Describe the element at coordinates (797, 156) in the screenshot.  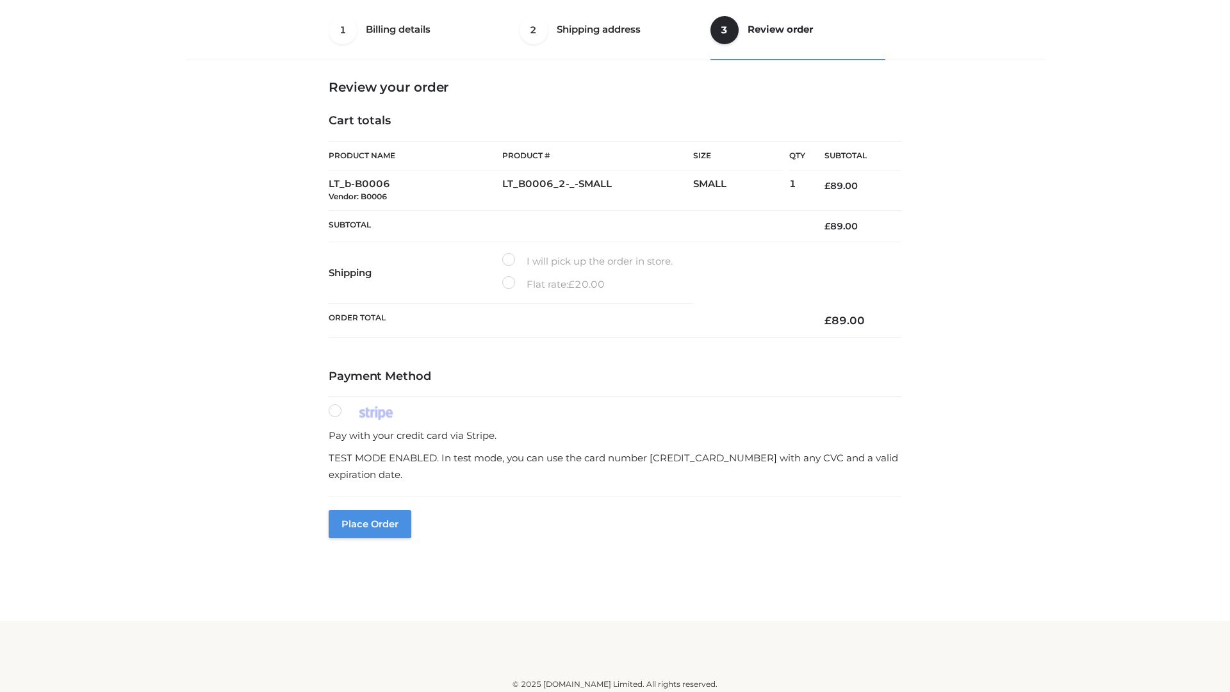
I see `th: Qty` at that location.